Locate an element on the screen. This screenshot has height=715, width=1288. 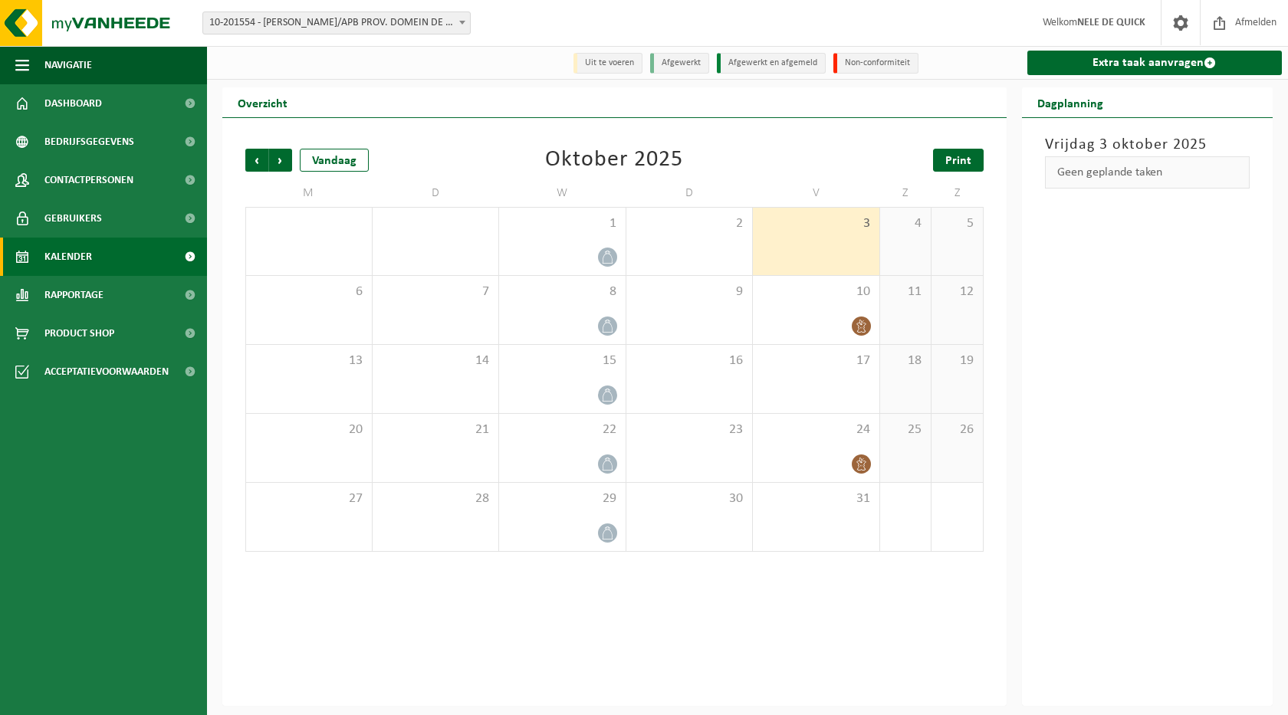
span: 11 is located at coordinates (906, 292).